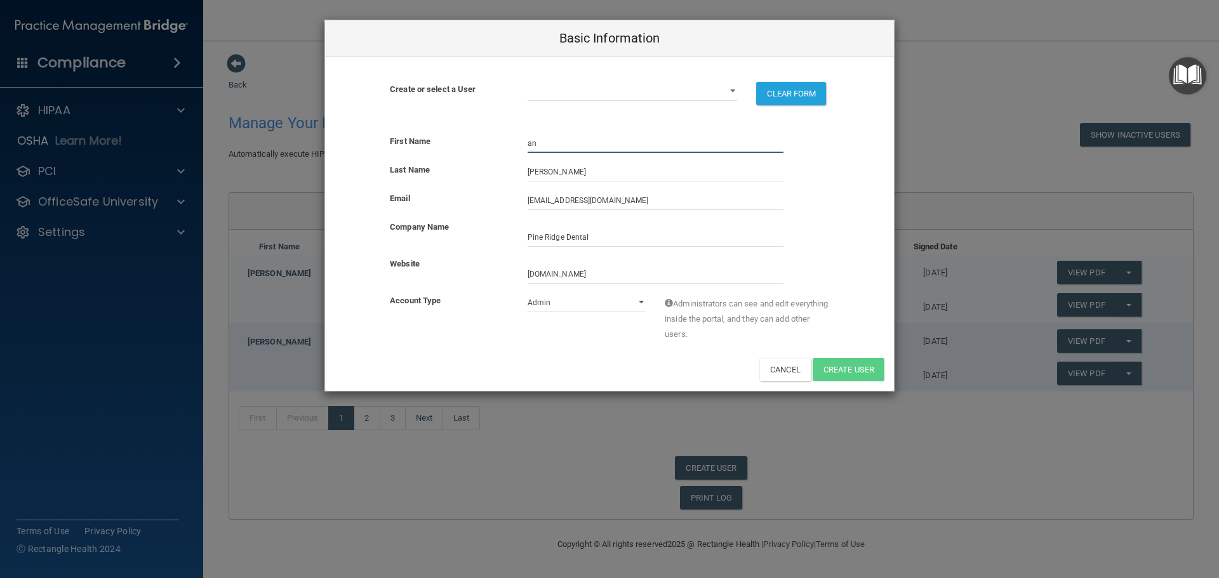 The width and height of the screenshot is (1219, 578). I want to click on span: Administrators can see and edit everything inside the portal, and they can add other users., so click(747, 319).